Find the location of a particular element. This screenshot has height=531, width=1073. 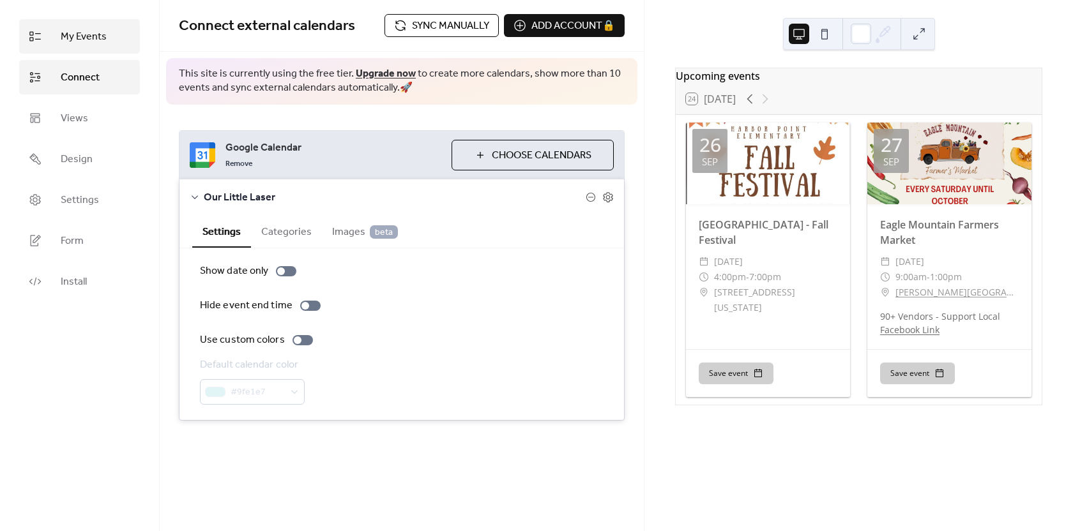

span: 7:00pm is located at coordinates (765, 277).